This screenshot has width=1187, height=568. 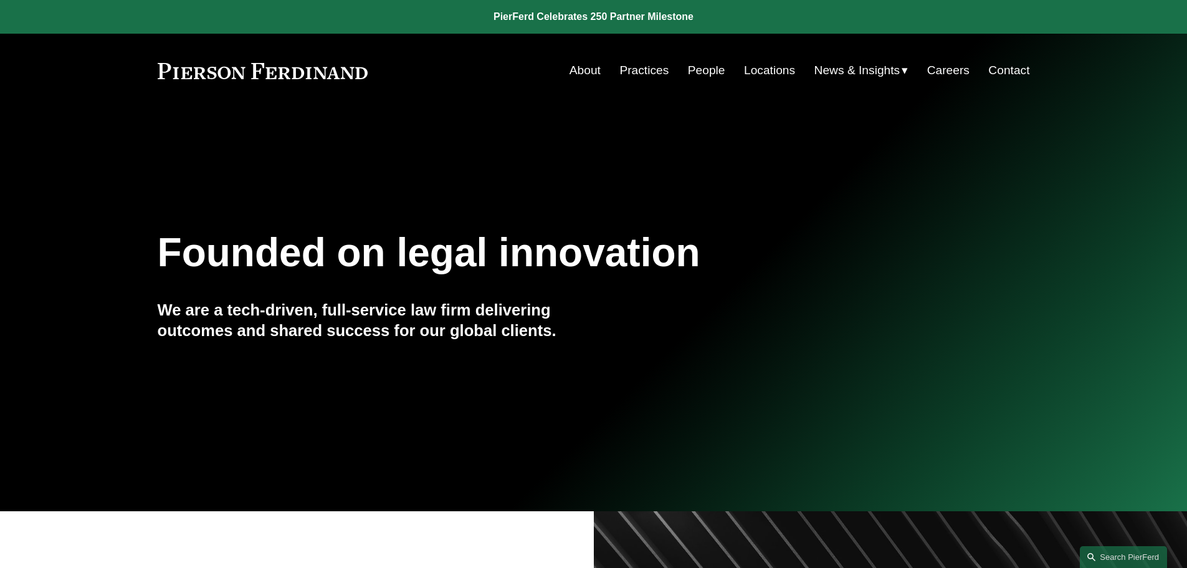 I want to click on span: News & Insights, so click(x=857, y=70).